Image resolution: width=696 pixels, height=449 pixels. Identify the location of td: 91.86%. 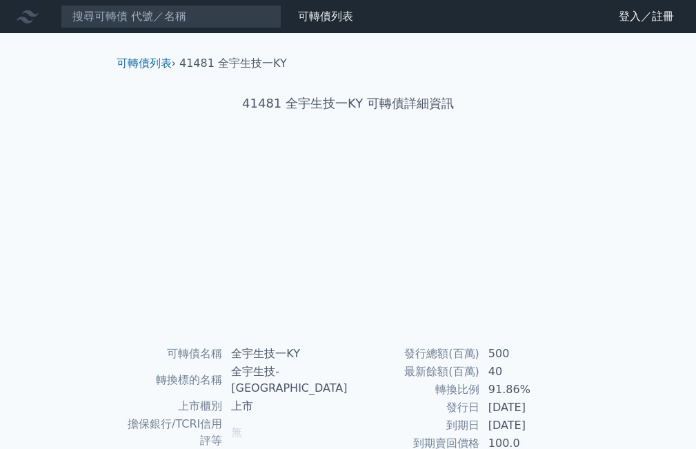
(527, 389).